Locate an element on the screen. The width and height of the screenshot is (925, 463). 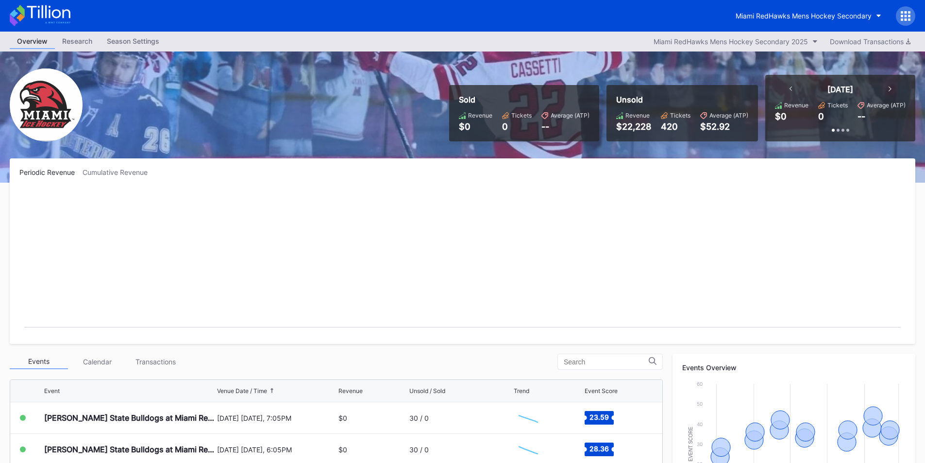
text: 40 is located at coordinates (700, 424).